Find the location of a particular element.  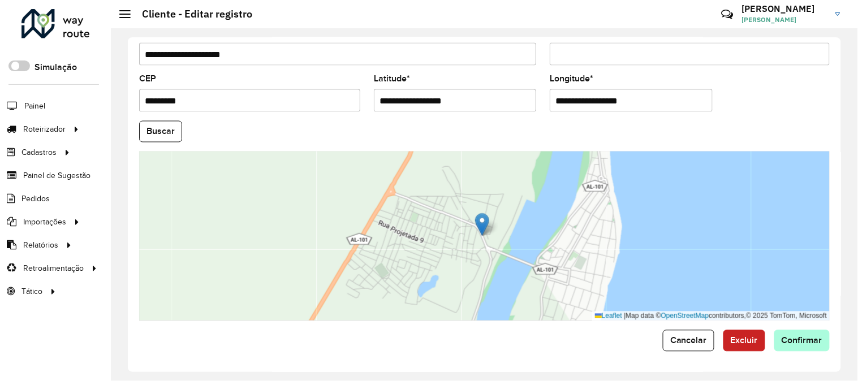

span: Roteirizador is located at coordinates (44, 129).